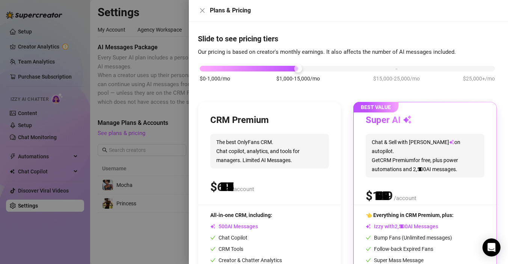 The width and height of the screenshot is (508, 264). Describe the element at coordinates (491, 247) in the screenshot. I see `div: Open Intercom Messenger` at that location.